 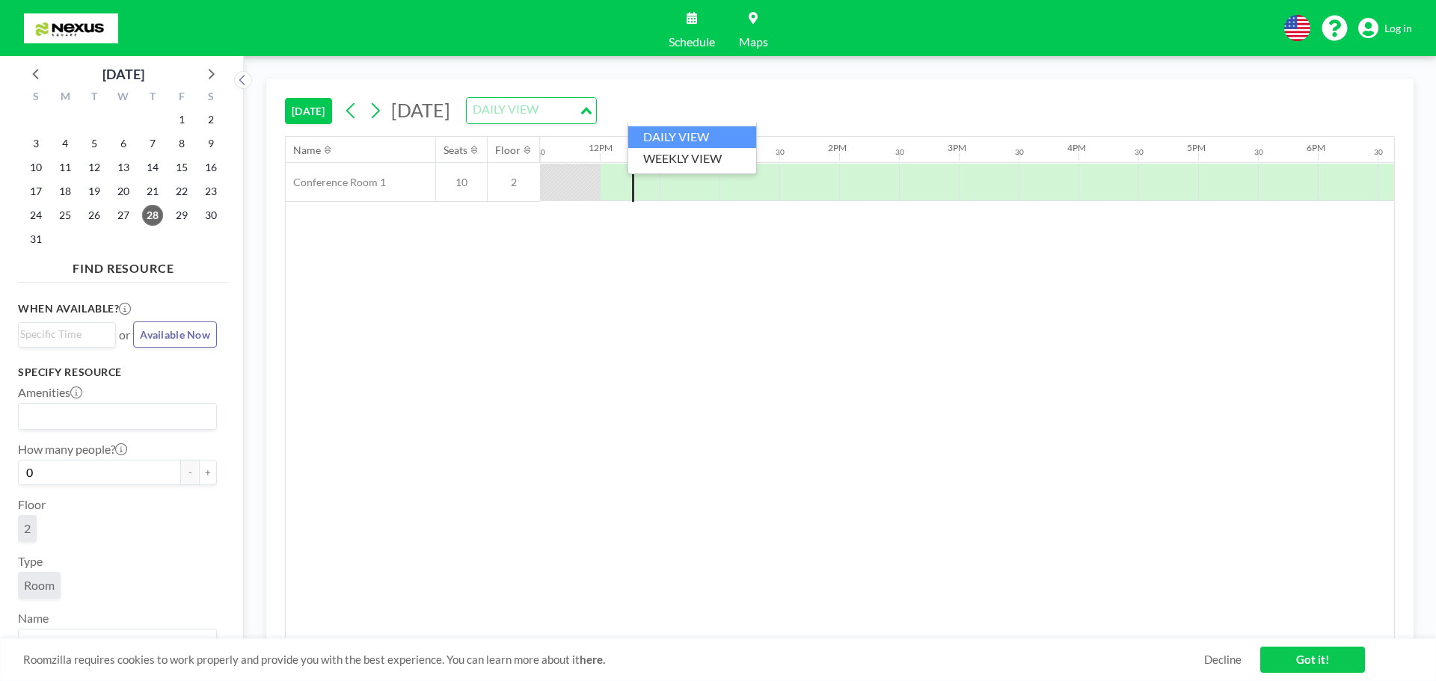 What do you see at coordinates (65, 191) in the screenshot?
I see `span: Monday, August 18, 2025` at bounding box center [65, 191].